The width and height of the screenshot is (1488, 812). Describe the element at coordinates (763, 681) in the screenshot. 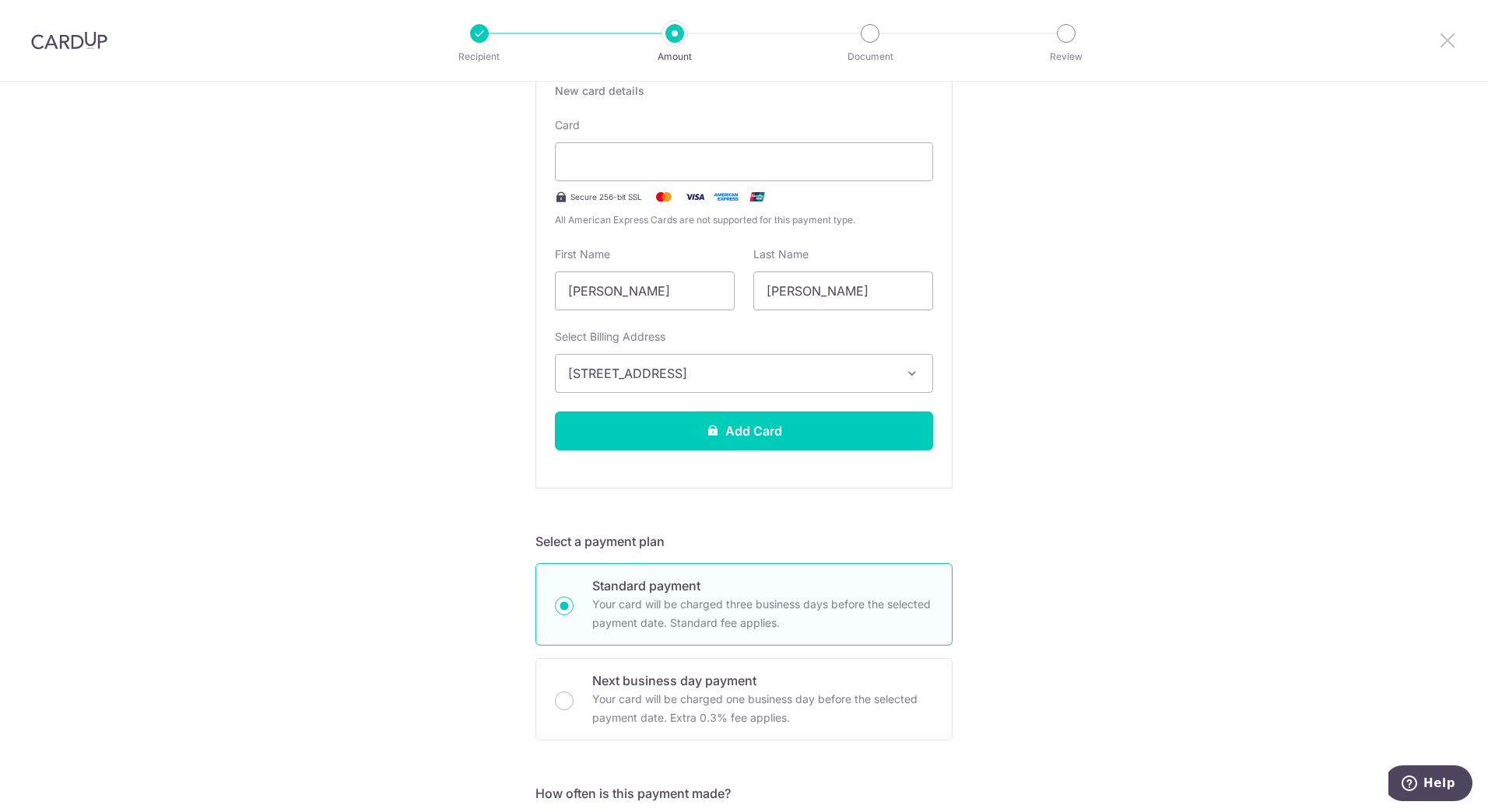

I see `p: Next business day payment` at that location.